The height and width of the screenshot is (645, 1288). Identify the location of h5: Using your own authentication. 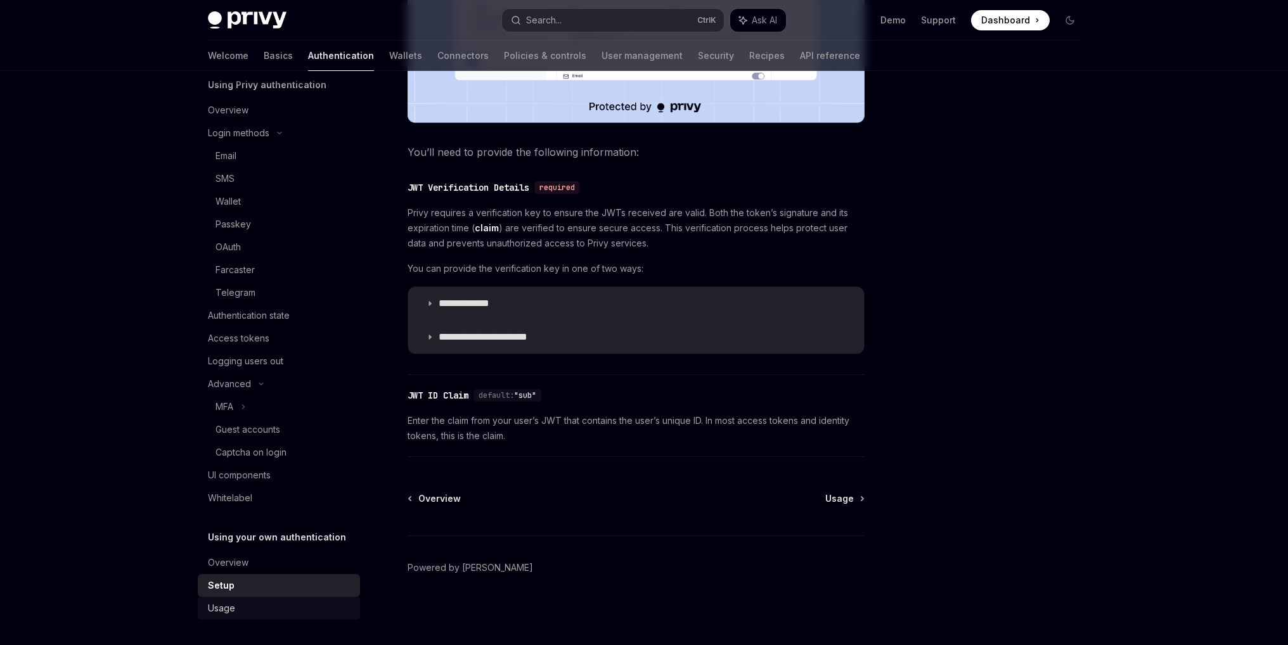
(277, 537).